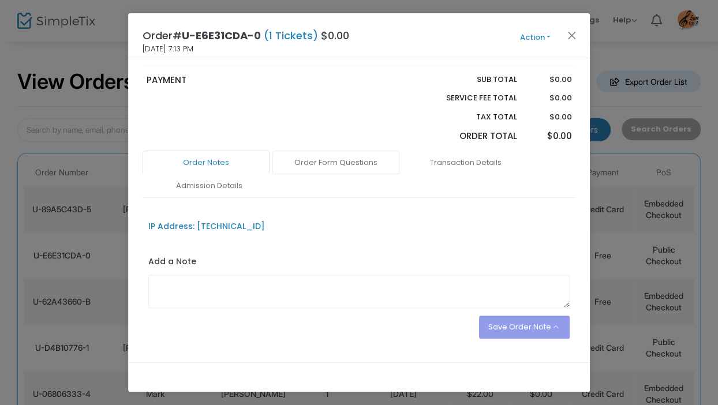 Image resolution: width=718 pixels, height=405 pixels. Describe the element at coordinates (172, 263) in the screenshot. I see `label: Add a Note` at that location.